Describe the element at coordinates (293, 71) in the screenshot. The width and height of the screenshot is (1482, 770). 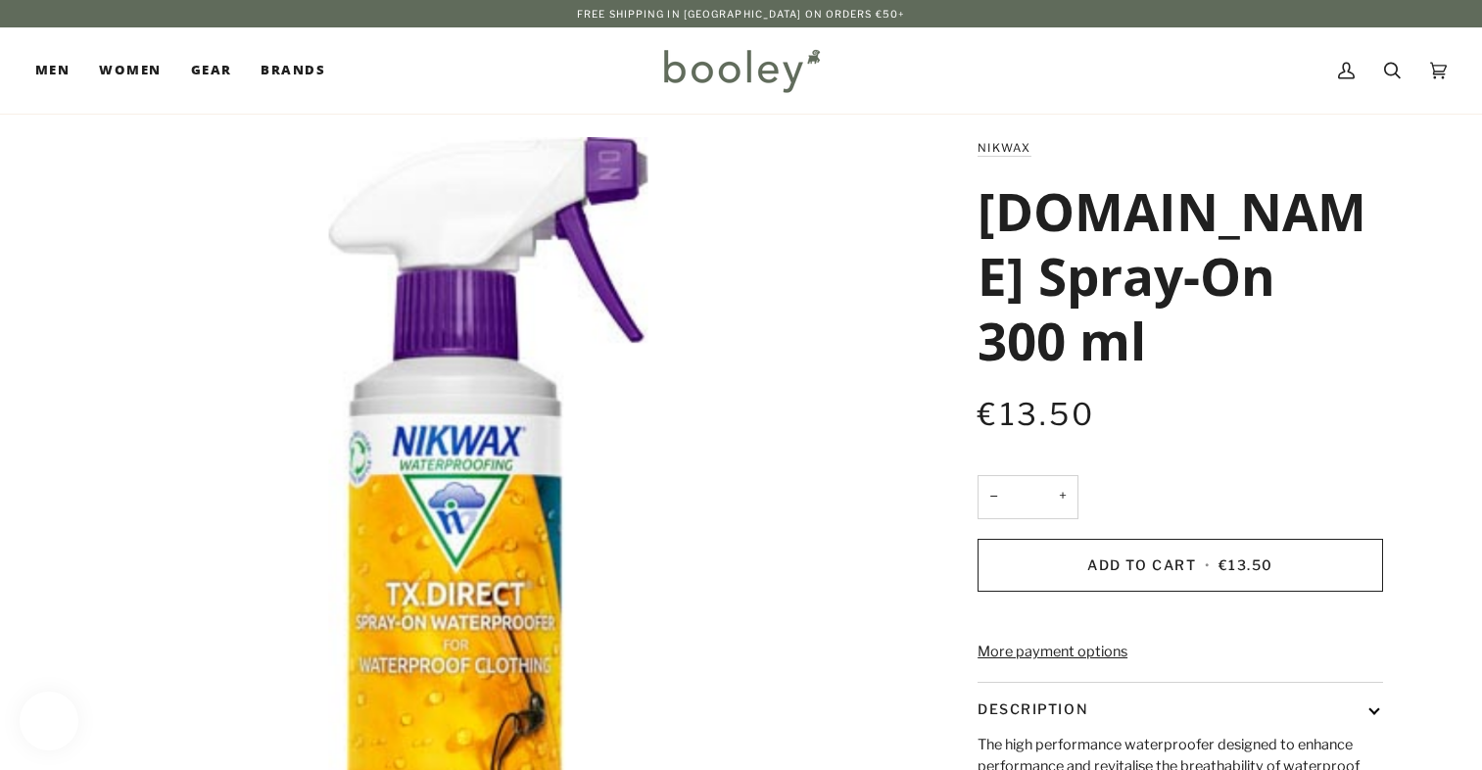
I see `div: Brands` at that location.